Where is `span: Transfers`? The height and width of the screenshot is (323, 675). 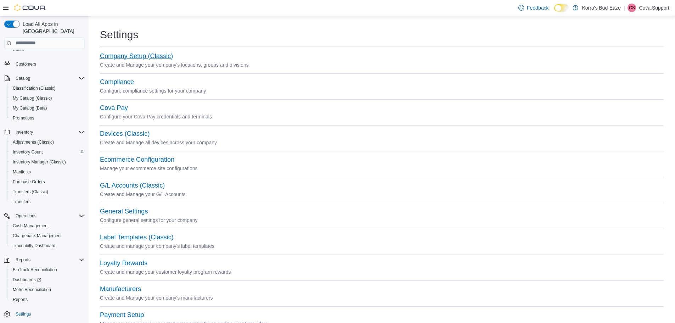 span: Transfers is located at coordinates (22, 202).